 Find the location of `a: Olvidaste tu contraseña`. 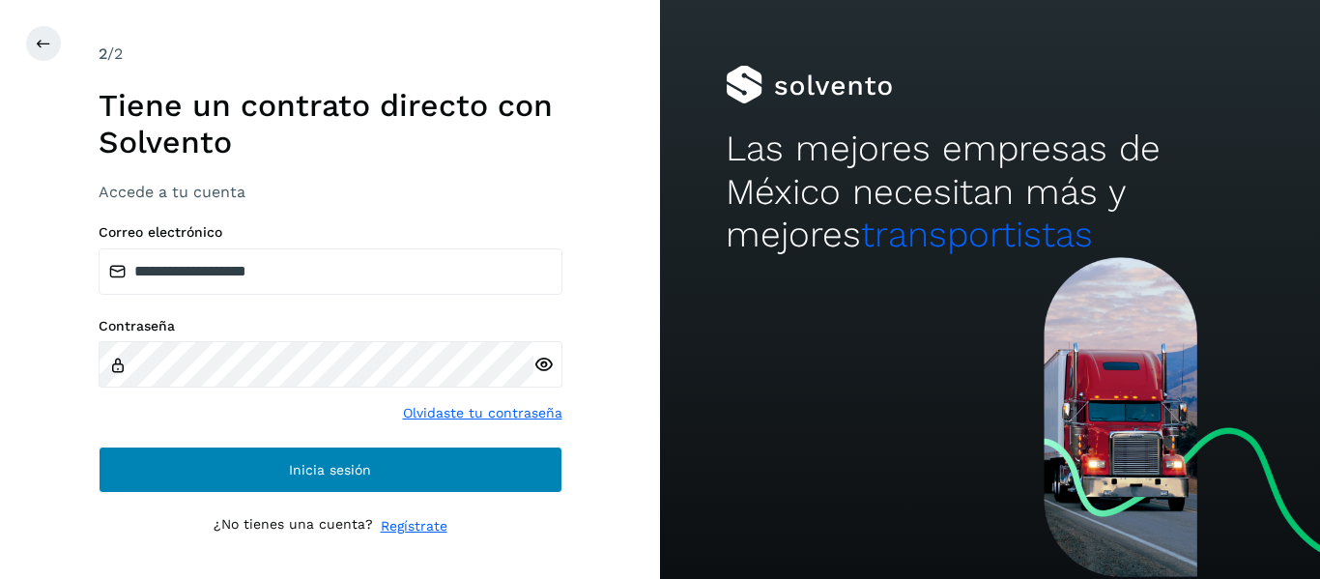

a: Olvidaste tu contraseña is located at coordinates (482, 413).